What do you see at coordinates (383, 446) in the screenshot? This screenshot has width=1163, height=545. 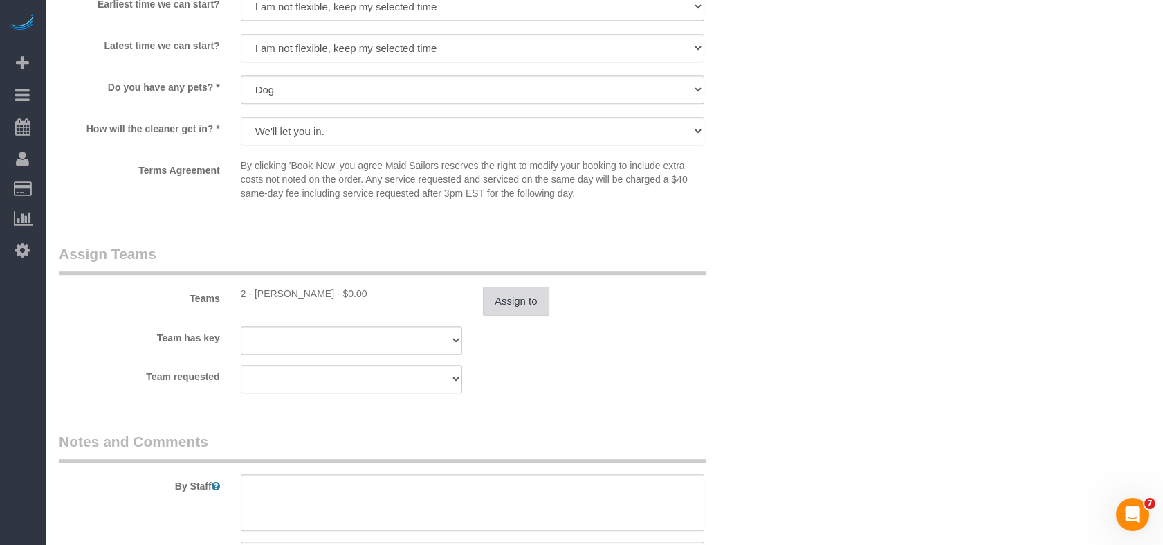 I see `legend: Notes and Comments` at bounding box center [383, 446].